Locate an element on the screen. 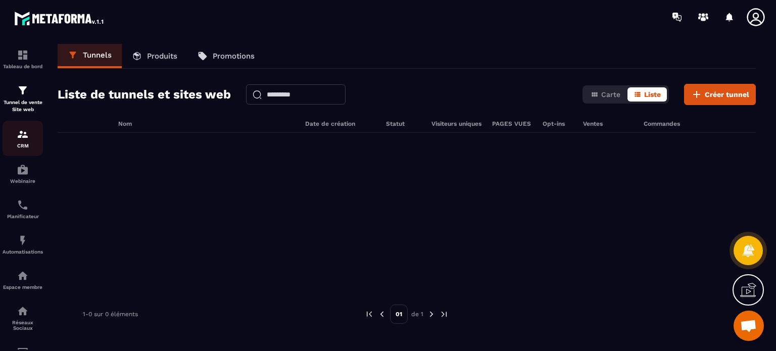 This screenshot has height=351, width=776. p: Réseaux Sociaux is located at coordinates (23, 325).